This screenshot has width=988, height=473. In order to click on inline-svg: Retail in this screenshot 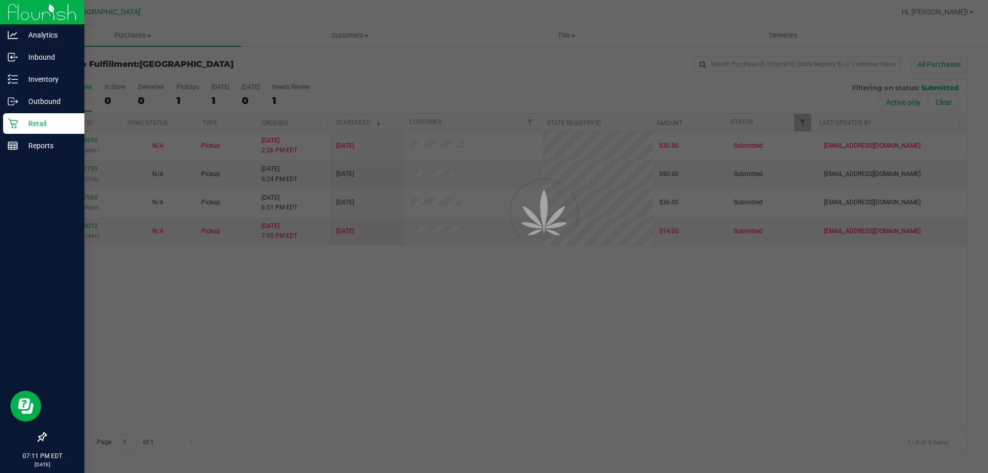, I will do `click(13, 123)`.